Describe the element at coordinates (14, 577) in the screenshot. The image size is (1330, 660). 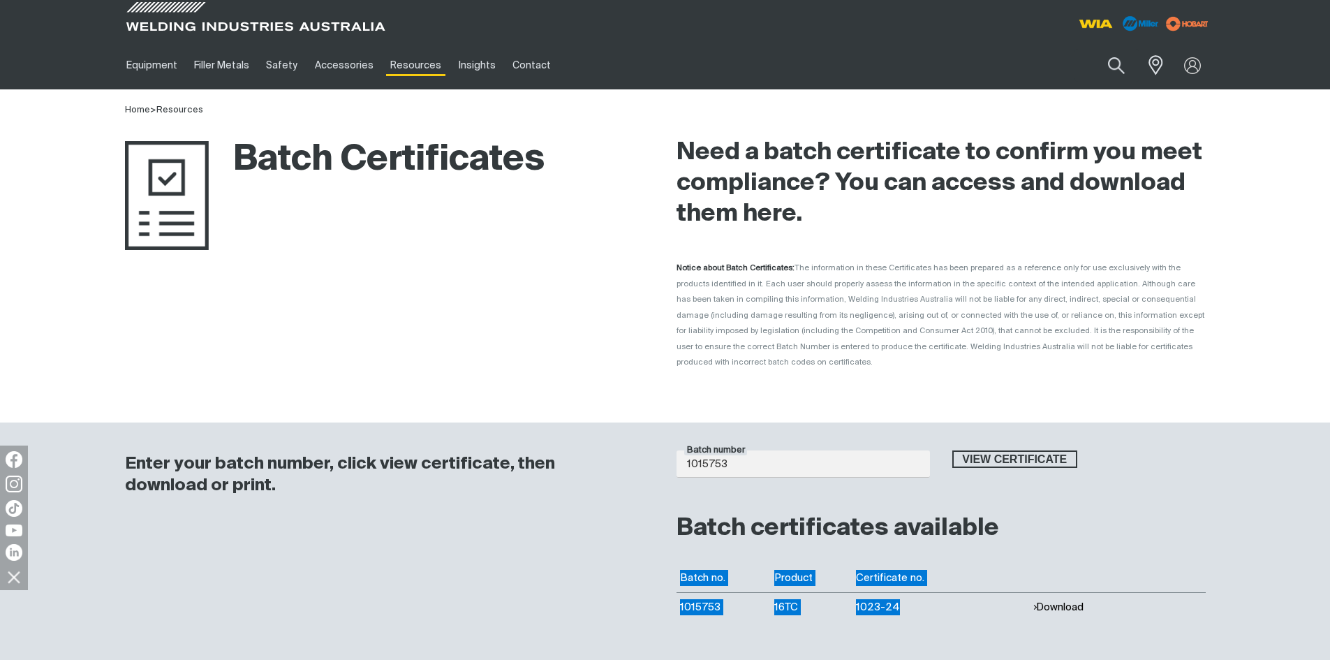
I see `img: hide socials` at that location.